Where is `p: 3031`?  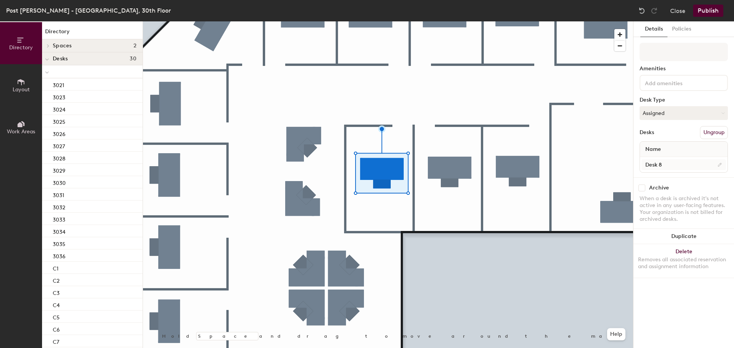 p: 3031 is located at coordinates (58, 194).